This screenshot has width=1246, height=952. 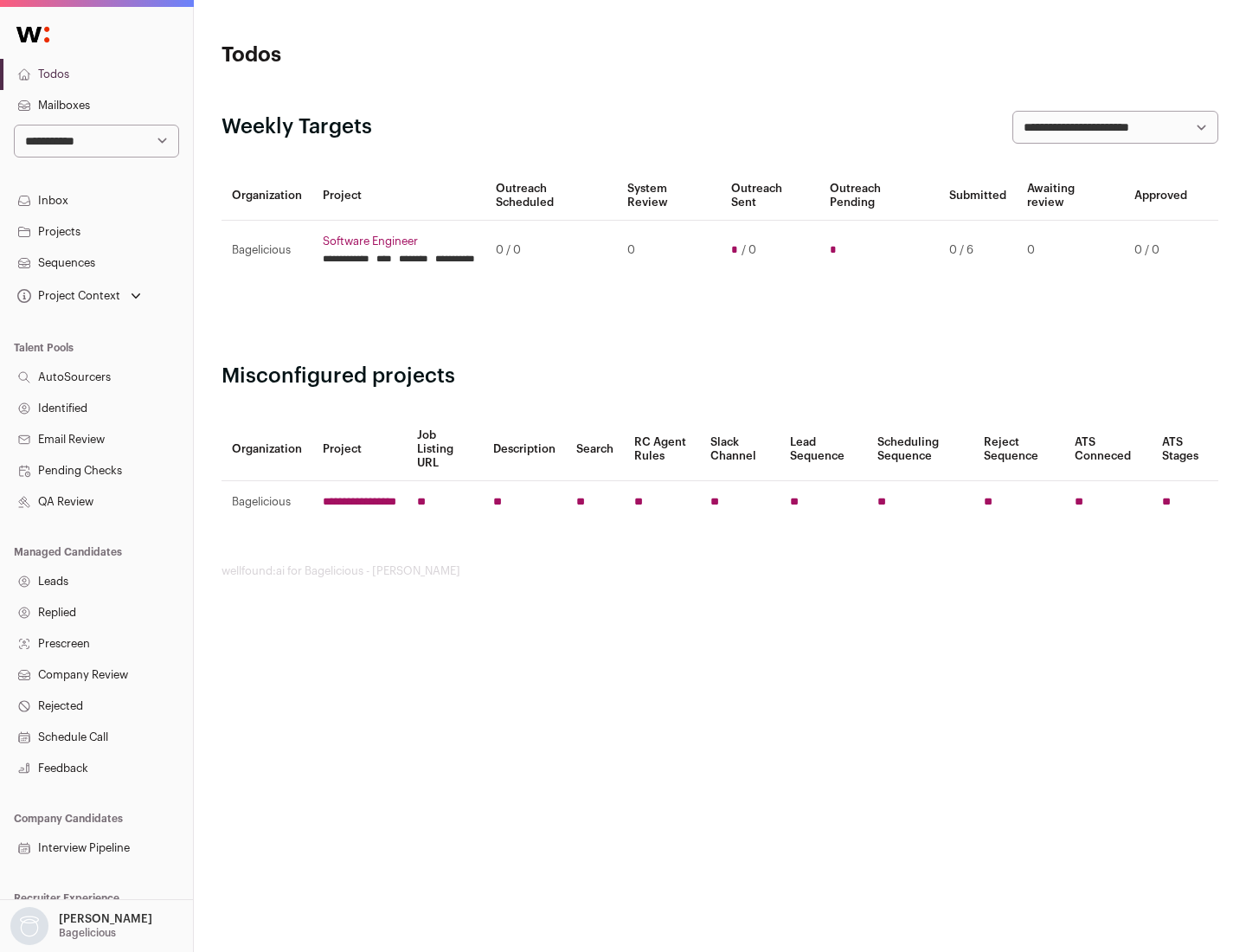 What do you see at coordinates (668, 195) in the screenshot?
I see `th: System Review` at bounding box center [668, 195].